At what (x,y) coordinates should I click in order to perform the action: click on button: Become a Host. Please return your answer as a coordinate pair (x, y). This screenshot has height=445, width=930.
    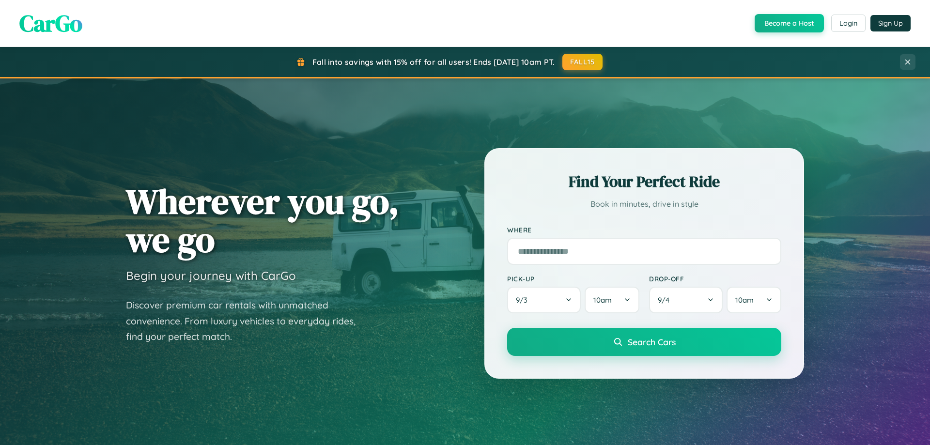
    Looking at the image, I should click on (789, 23).